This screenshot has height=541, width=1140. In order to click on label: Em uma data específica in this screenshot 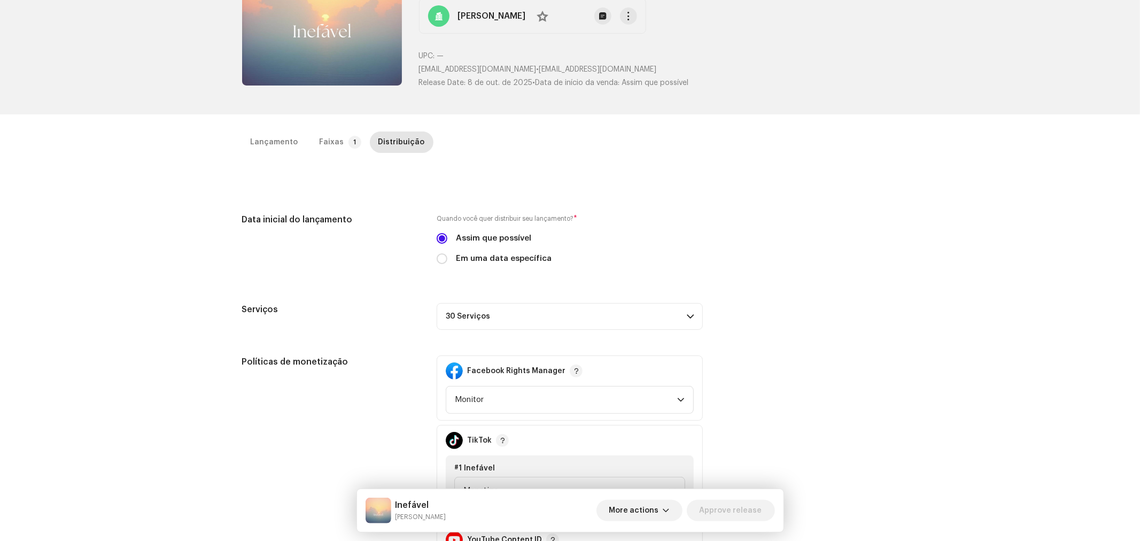, I will do `click(503, 259)`.